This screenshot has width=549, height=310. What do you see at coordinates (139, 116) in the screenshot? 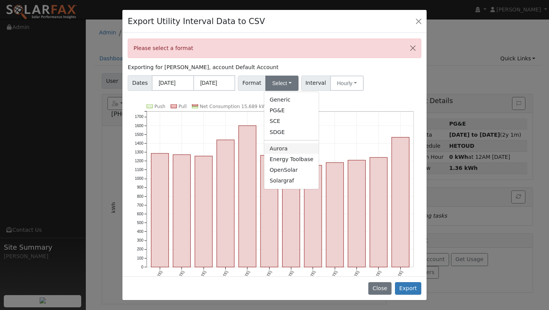
I see `text: 1700` at bounding box center [139, 116].